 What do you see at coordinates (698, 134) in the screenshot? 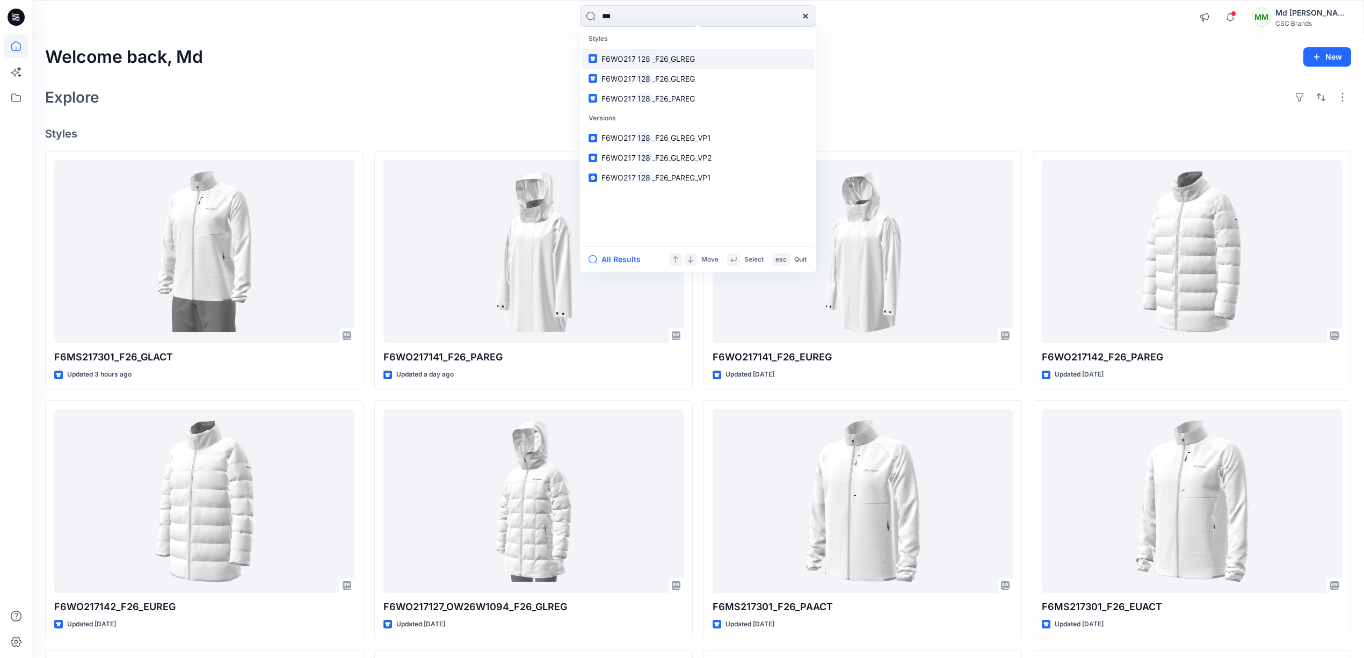
I see `h4: Styles` at bounding box center [698, 134].